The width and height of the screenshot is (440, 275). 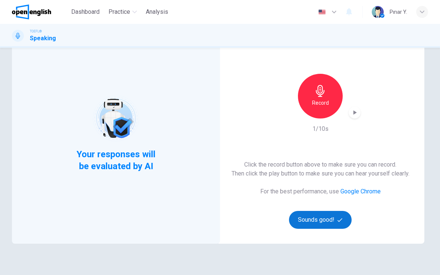 What do you see at coordinates (320, 191) in the screenshot?
I see `h6: For the best performance, use` at bounding box center [320, 191].